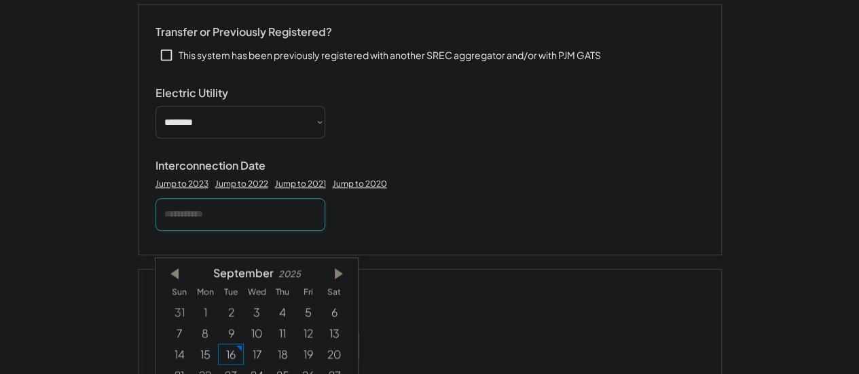 This screenshot has height=374, width=859. I want to click on div: Electric Utility, so click(224, 93).